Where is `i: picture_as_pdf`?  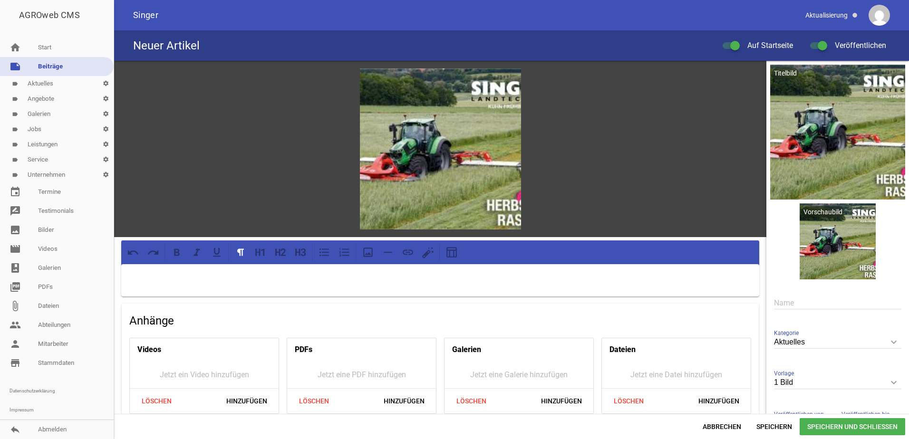
i: picture_as_pdf is located at coordinates (15, 287).